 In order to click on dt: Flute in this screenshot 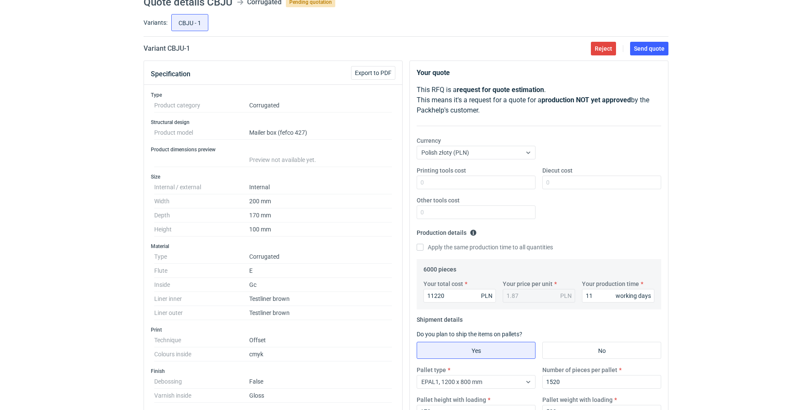, I will do `click(202, 271)`.